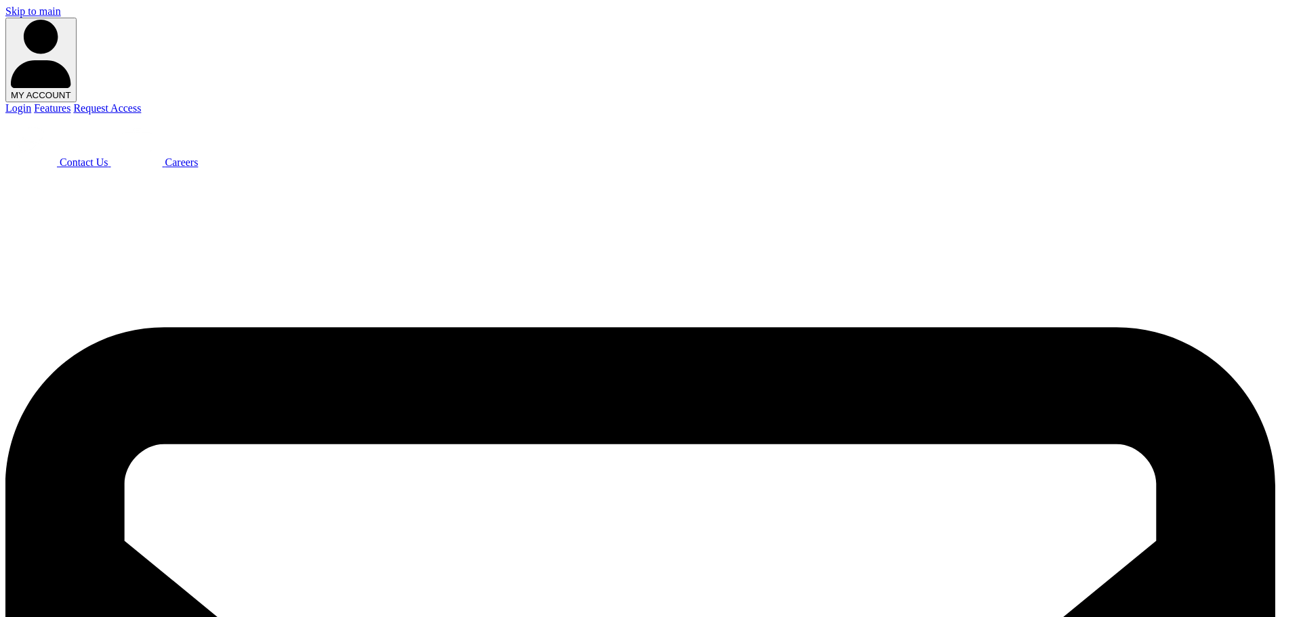 The width and height of the screenshot is (1301, 617). Describe the element at coordinates (31, 140) in the screenshot. I see `img: Beacon Funding chat` at that location.